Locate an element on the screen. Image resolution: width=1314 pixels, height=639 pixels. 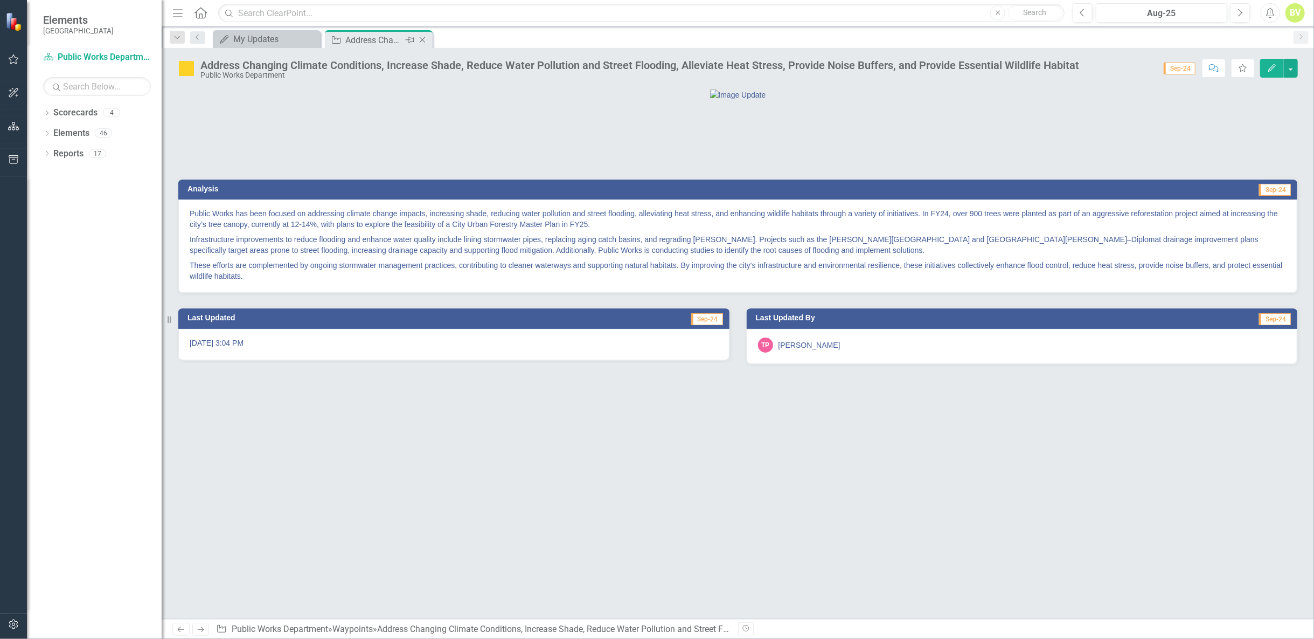
p: These efforts are complemented by ongoing stormwater management practices, contributing to cleane... is located at coordinates (738, 269).